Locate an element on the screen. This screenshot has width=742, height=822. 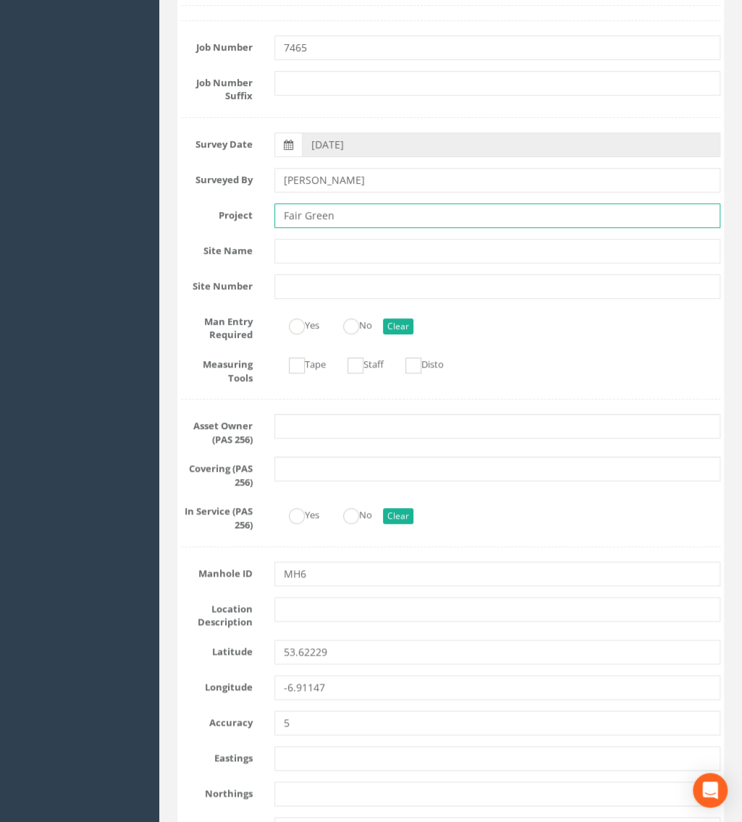
div: Open Intercom Messenger is located at coordinates (710, 790).